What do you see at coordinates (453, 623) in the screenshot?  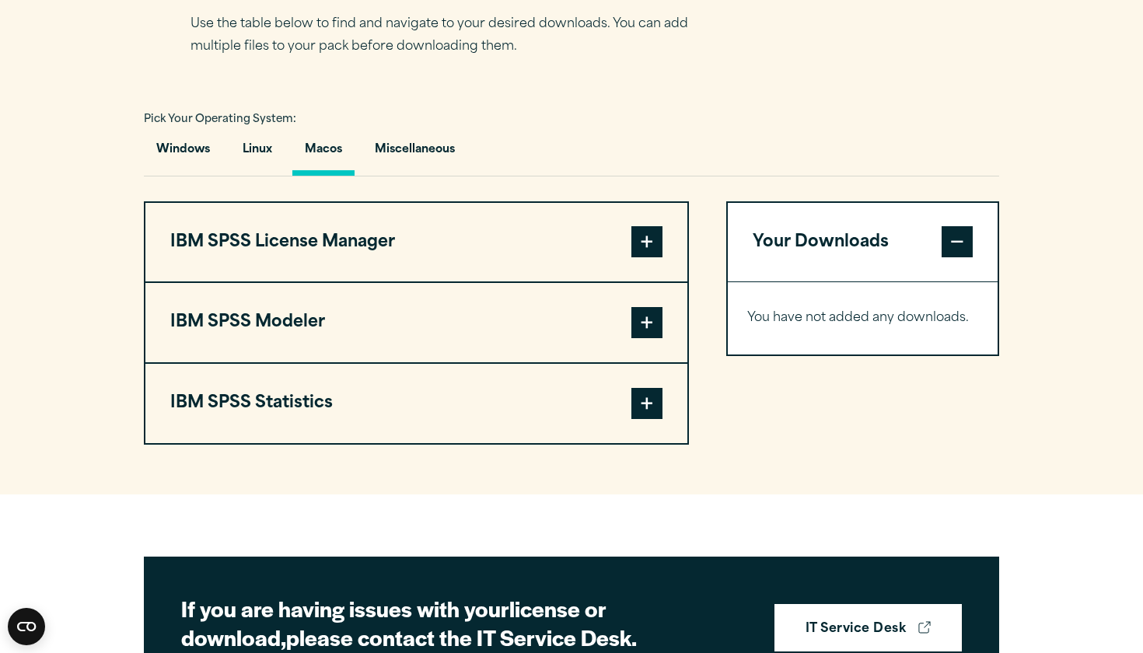 I see `h2: If you are having issues with your please contact the IT Service Desk.` at bounding box center [453, 623].